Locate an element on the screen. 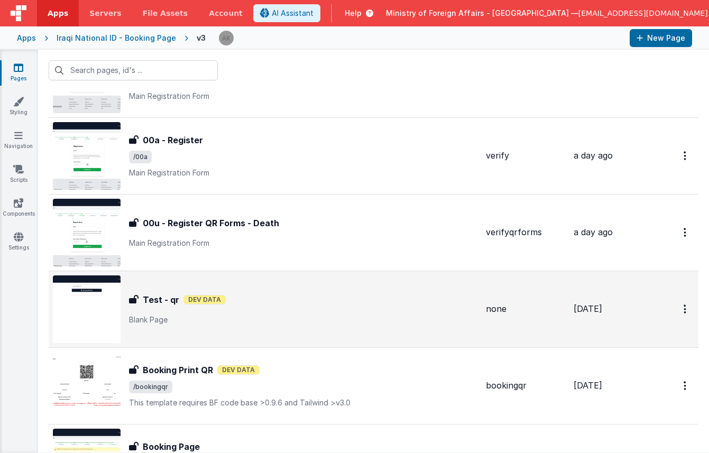 The height and width of the screenshot is (453, 709). div: verify is located at coordinates (526, 156).